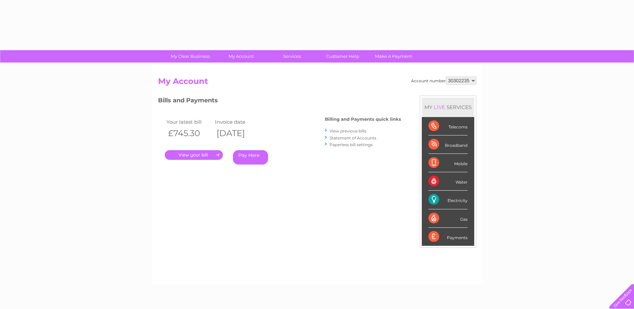  What do you see at coordinates (279, 101) in the screenshot?
I see `h3: Bills and Payments` at bounding box center [279, 101].